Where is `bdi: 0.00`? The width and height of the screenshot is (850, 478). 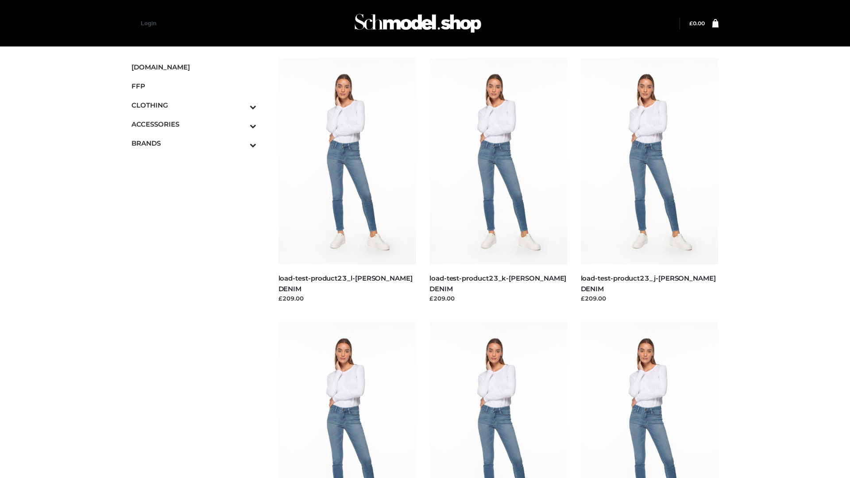 bdi: 0.00 is located at coordinates (697, 23).